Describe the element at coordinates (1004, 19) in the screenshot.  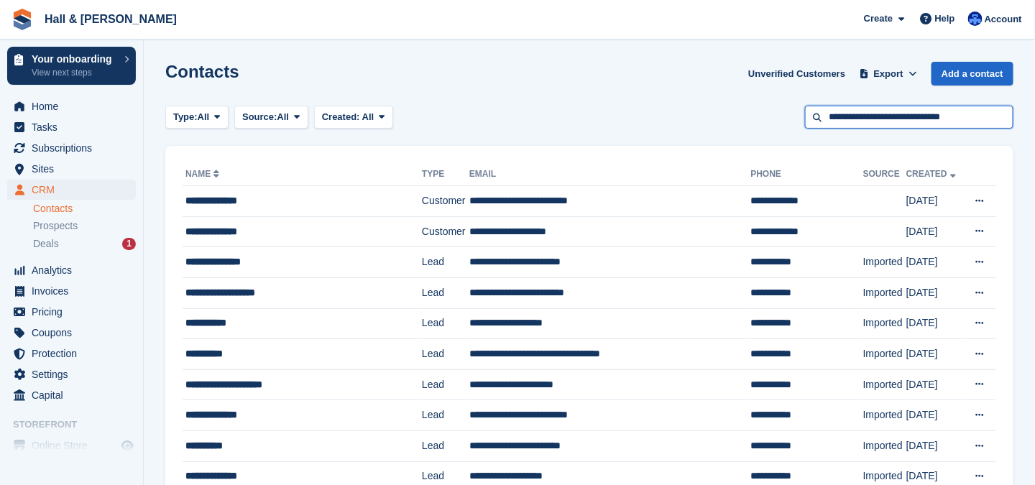
I see `span: Account` at that location.